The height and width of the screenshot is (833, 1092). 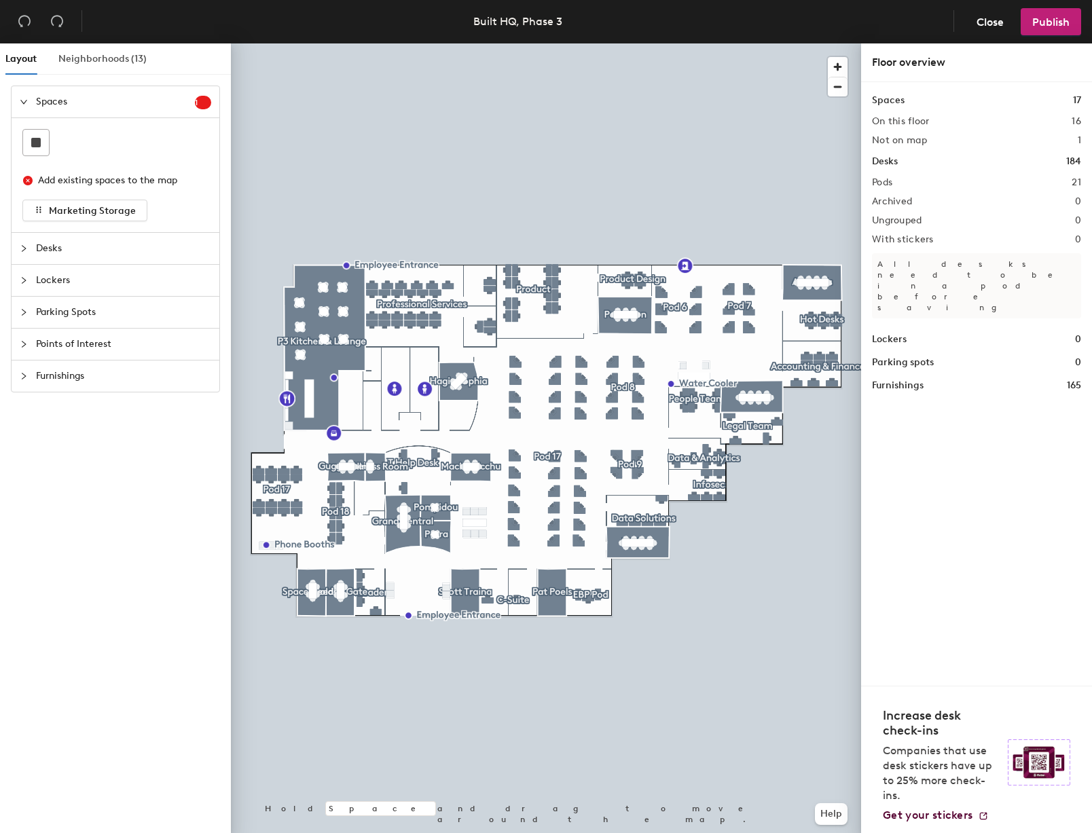 I want to click on div: Floor overview, so click(x=977, y=62).